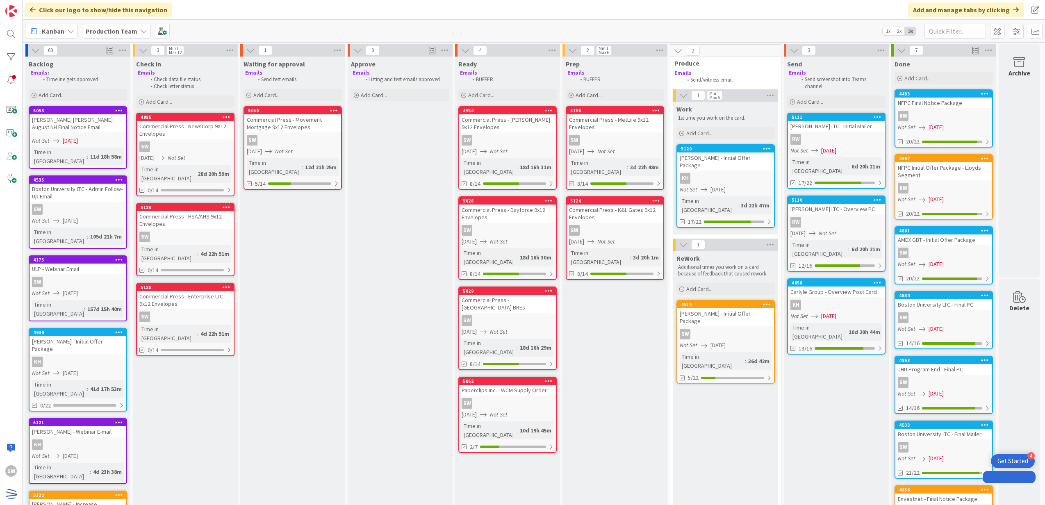  I want to click on span: 5/22, so click(693, 378).